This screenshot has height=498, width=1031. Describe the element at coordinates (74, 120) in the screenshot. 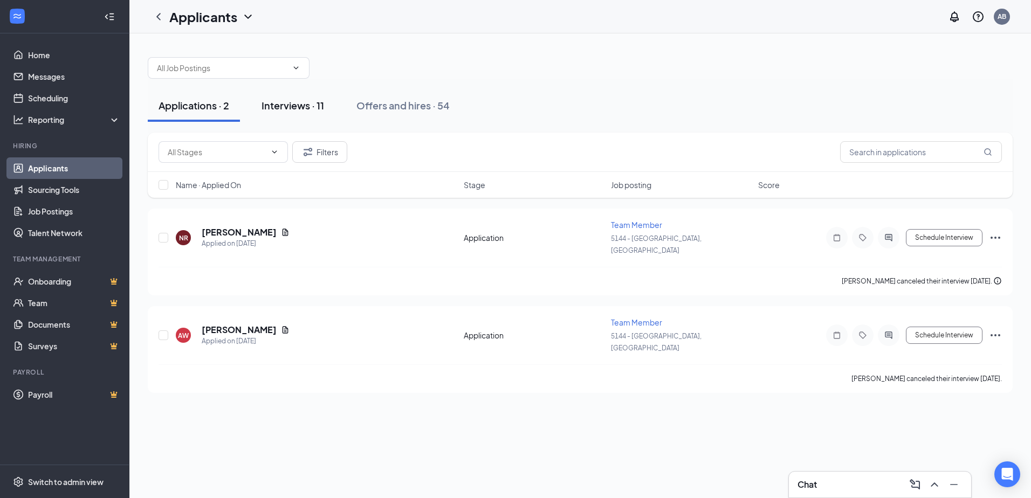

I see `div: Reporting` at that location.